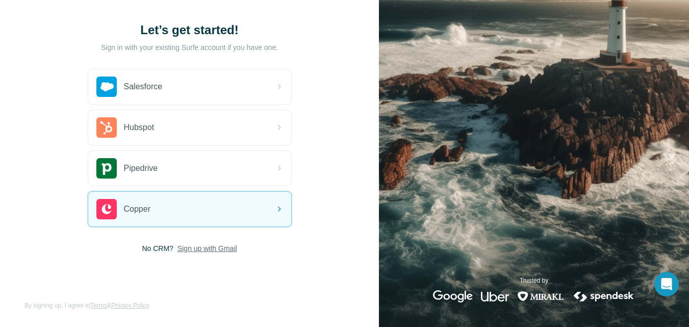  Describe the element at coordinates (157, 248) in the screenshot. I see `span: No CRM?` at that location.